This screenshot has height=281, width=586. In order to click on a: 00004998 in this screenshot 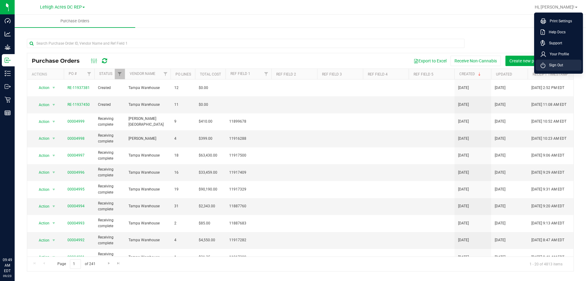, I will do `click(76, 138)`.